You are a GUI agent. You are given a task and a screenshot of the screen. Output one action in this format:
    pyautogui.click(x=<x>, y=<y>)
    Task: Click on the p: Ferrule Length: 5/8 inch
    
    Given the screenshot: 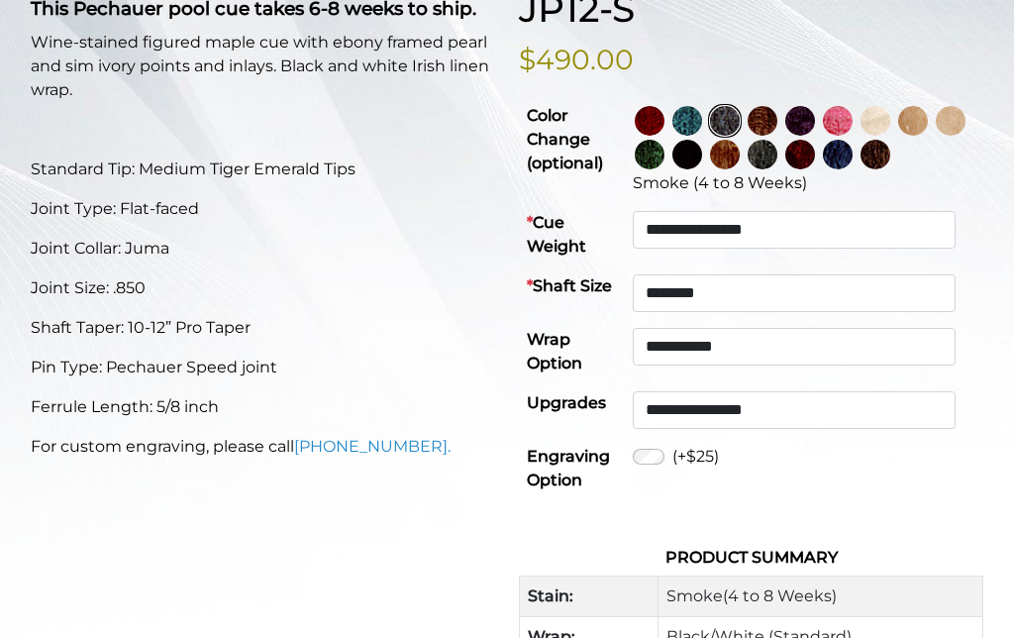 What is the action you would take?
    pyautogui.click(x=263, y=407)
    